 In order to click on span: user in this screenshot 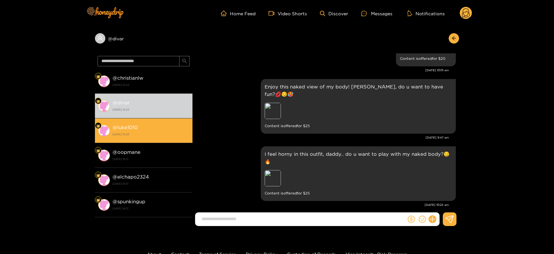, I will do `click(100, 38)`.